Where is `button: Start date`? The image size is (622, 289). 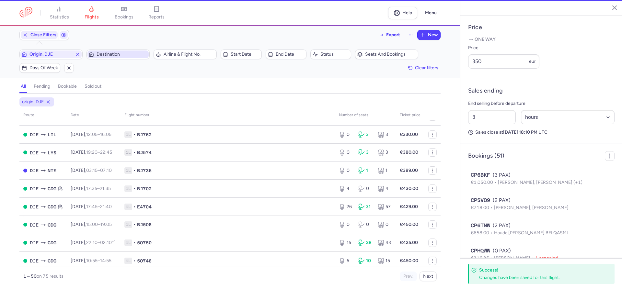
button: Start date is located at coordinates (241, 54).